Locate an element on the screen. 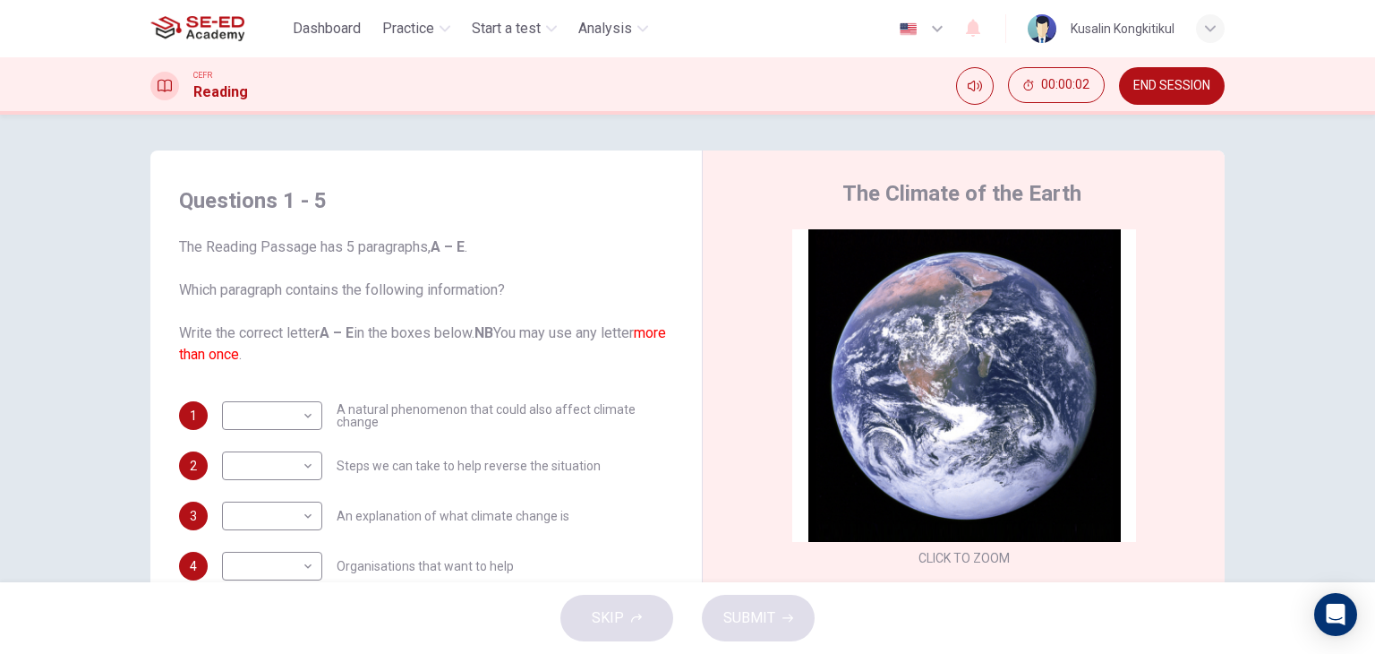 The image size is (1375, 654). span: END SESSION is located at coordinates (1172, 86).